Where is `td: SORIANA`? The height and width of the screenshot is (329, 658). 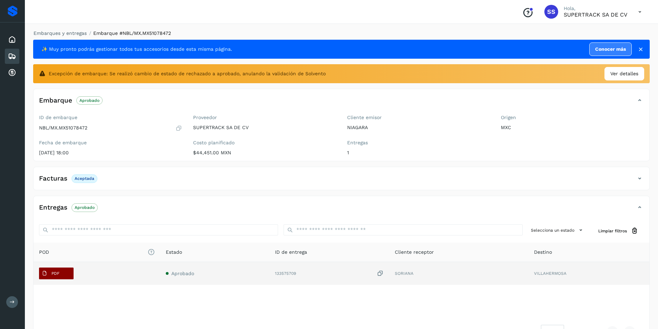 td: SORIANA is located at coordinates (459, 274).